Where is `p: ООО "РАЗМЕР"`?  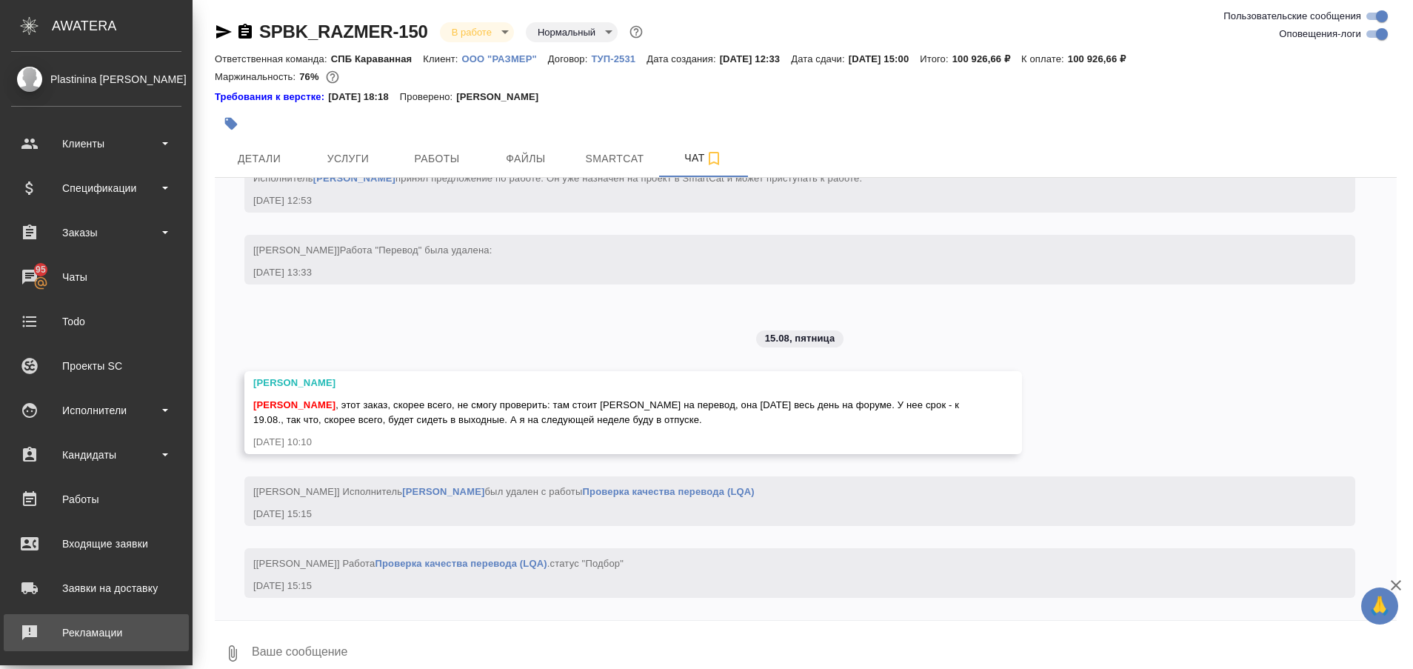 p: ООО "РАЗМЕР" is located at coordinates (505, 58).